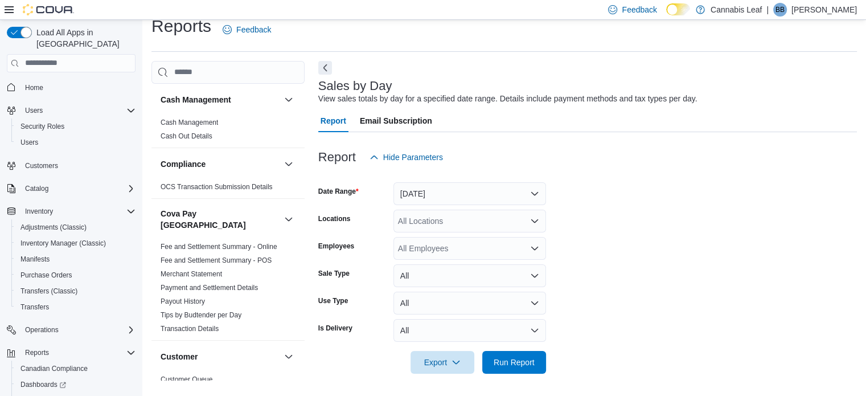 The image size is (866, 396). I want to click on a: Home, so click(34, 88).